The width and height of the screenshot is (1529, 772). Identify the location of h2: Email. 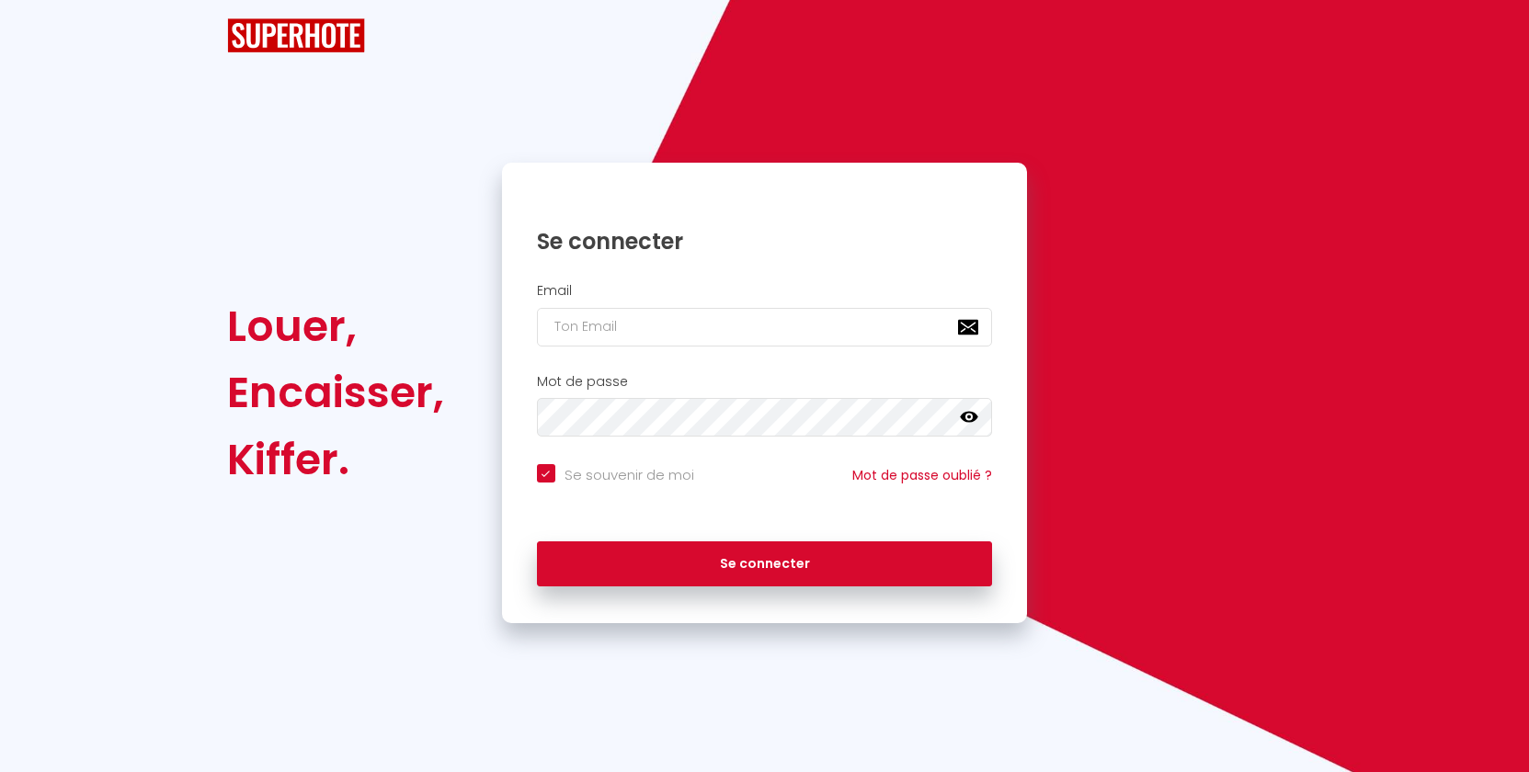
(765, 291).